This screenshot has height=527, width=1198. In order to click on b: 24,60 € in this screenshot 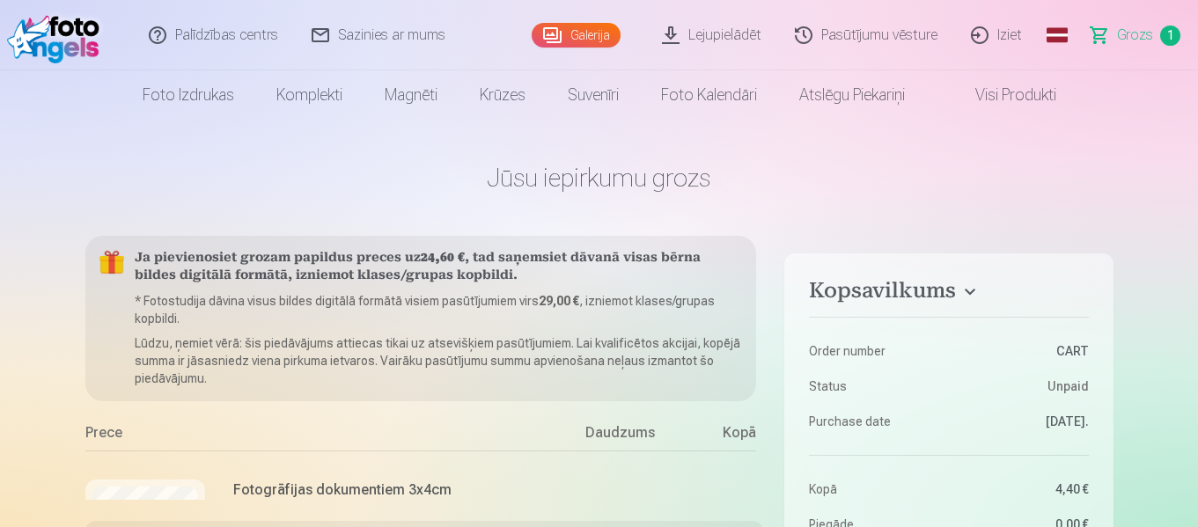, I will do `click(443, 258)`.